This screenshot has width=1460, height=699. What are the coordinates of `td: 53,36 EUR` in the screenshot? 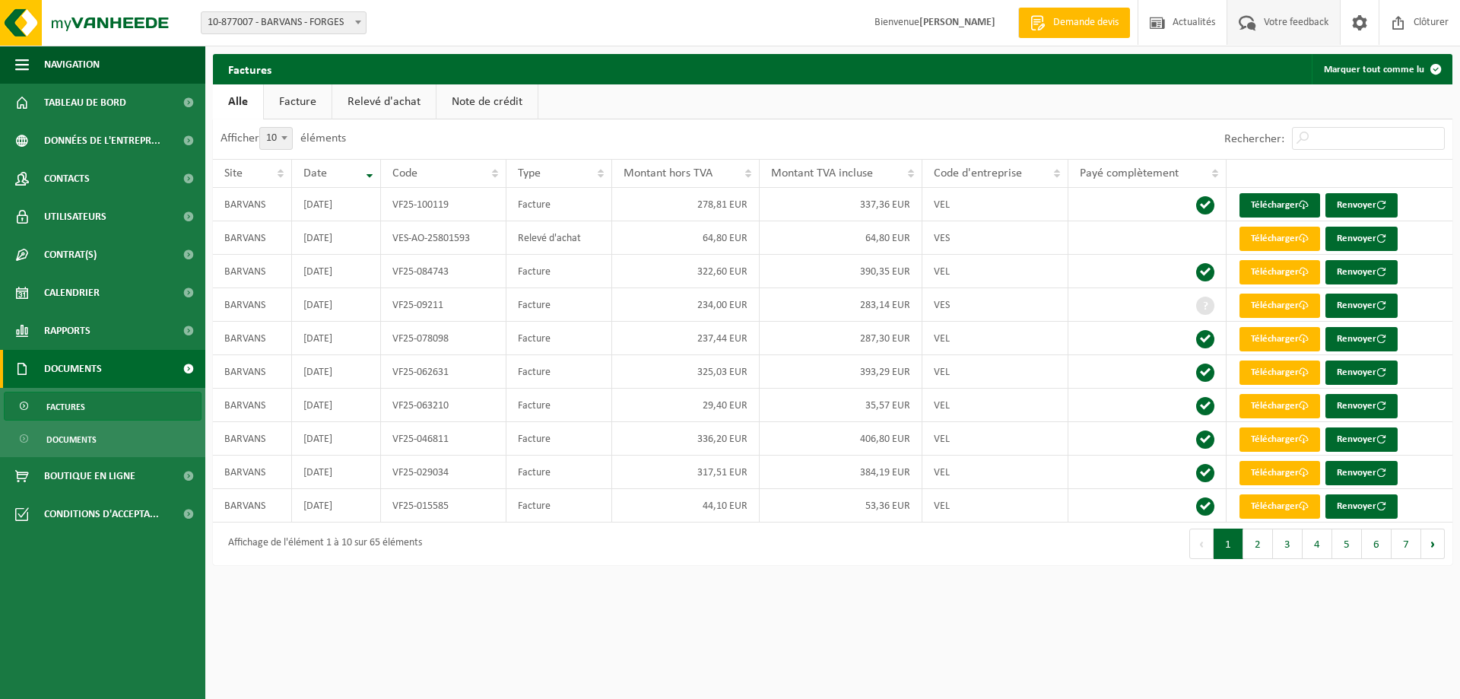 It's located at (841, 506).